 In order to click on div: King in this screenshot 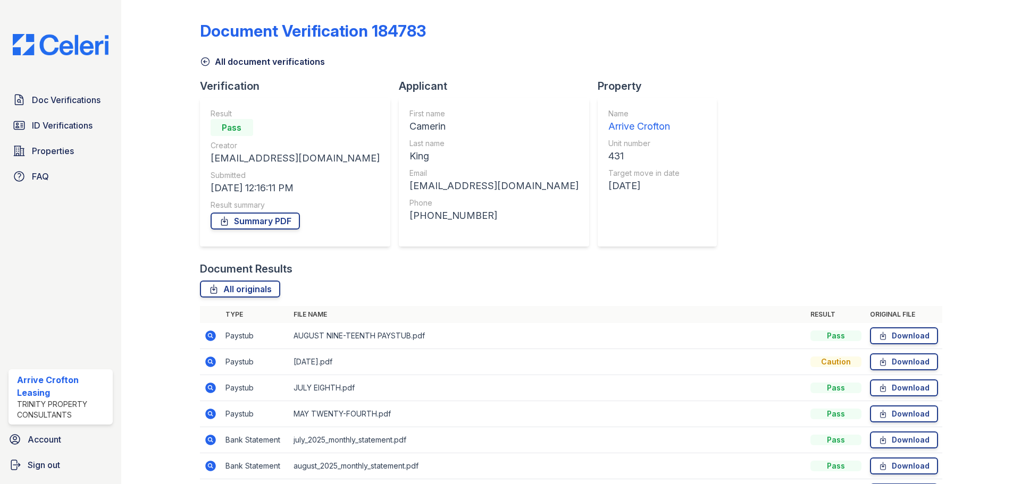, I will do `click(494, 156)`.